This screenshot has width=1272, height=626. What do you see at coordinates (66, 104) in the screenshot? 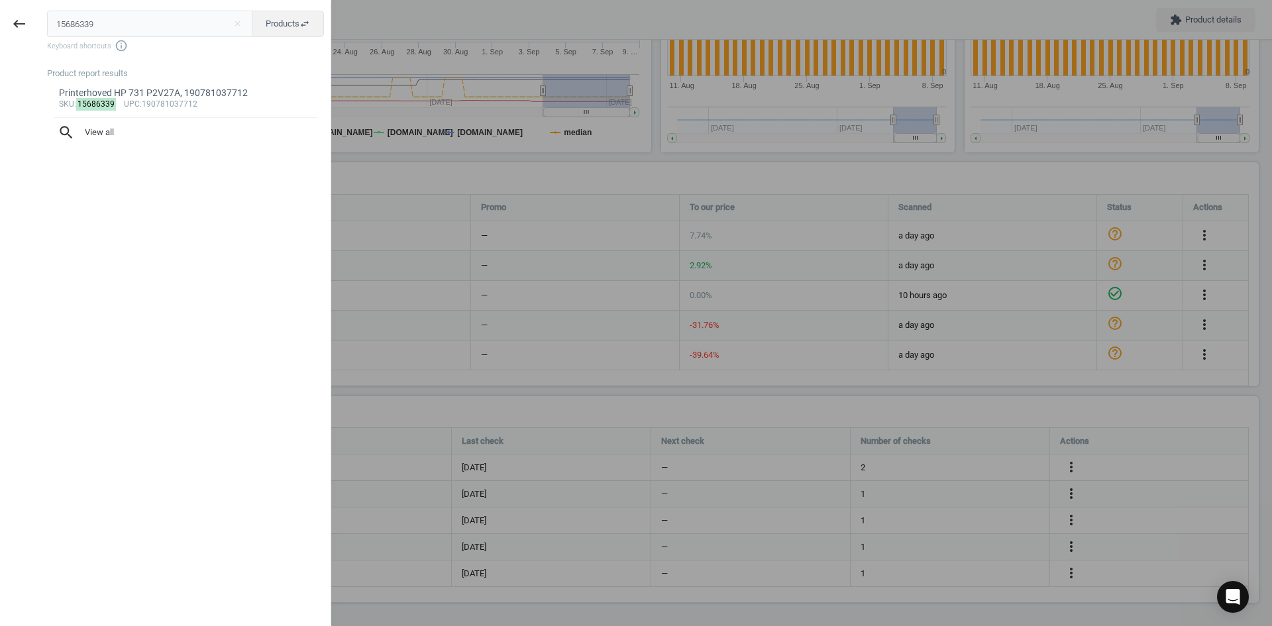
I see `span: sku` at bounding box center [66, 104].